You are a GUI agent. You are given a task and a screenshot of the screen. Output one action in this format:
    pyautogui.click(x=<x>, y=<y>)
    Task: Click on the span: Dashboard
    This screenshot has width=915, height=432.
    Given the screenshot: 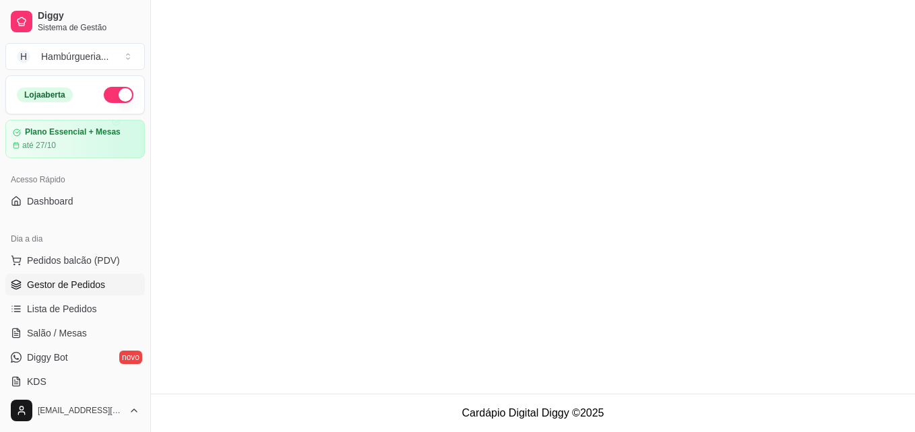 What is the action you would take?
    pyautogui.click(x=50, y=201)
    